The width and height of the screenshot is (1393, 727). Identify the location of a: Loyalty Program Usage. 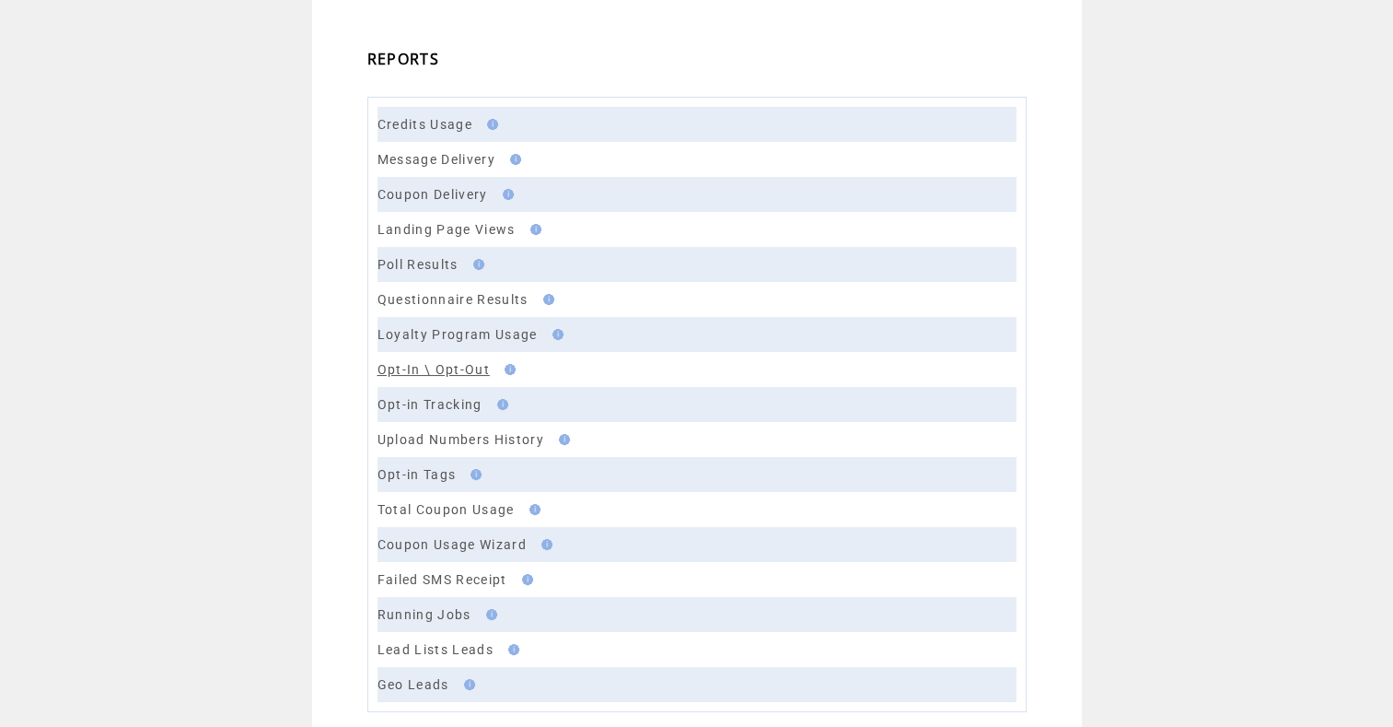
(458, 334).